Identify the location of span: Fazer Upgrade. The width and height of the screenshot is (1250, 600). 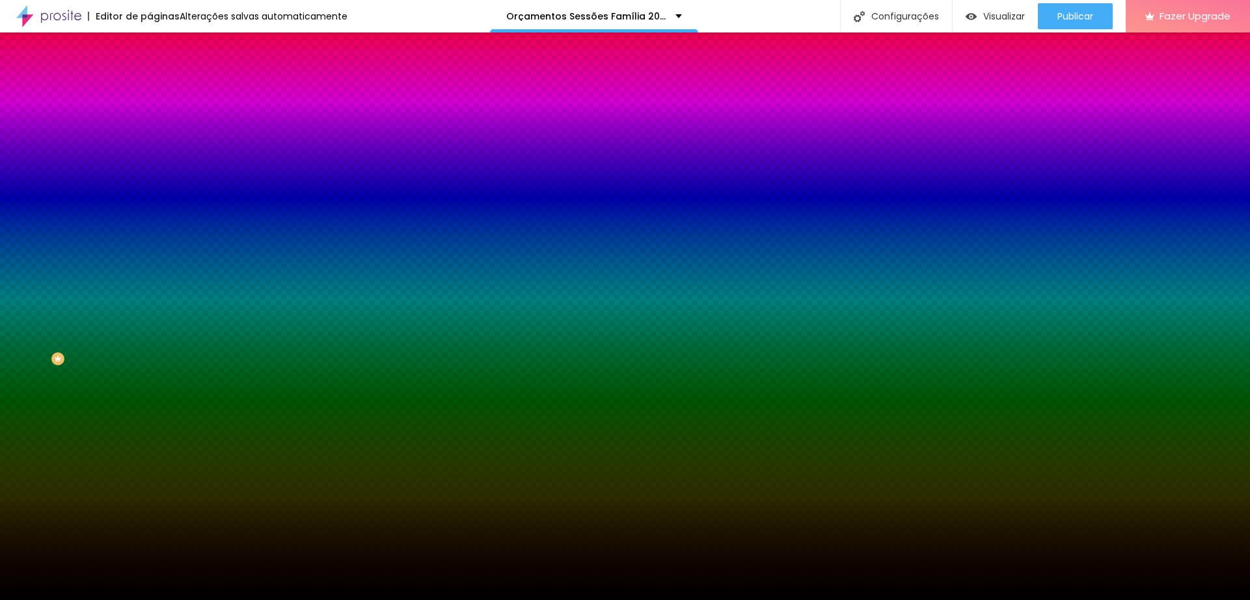
(1194, 16).